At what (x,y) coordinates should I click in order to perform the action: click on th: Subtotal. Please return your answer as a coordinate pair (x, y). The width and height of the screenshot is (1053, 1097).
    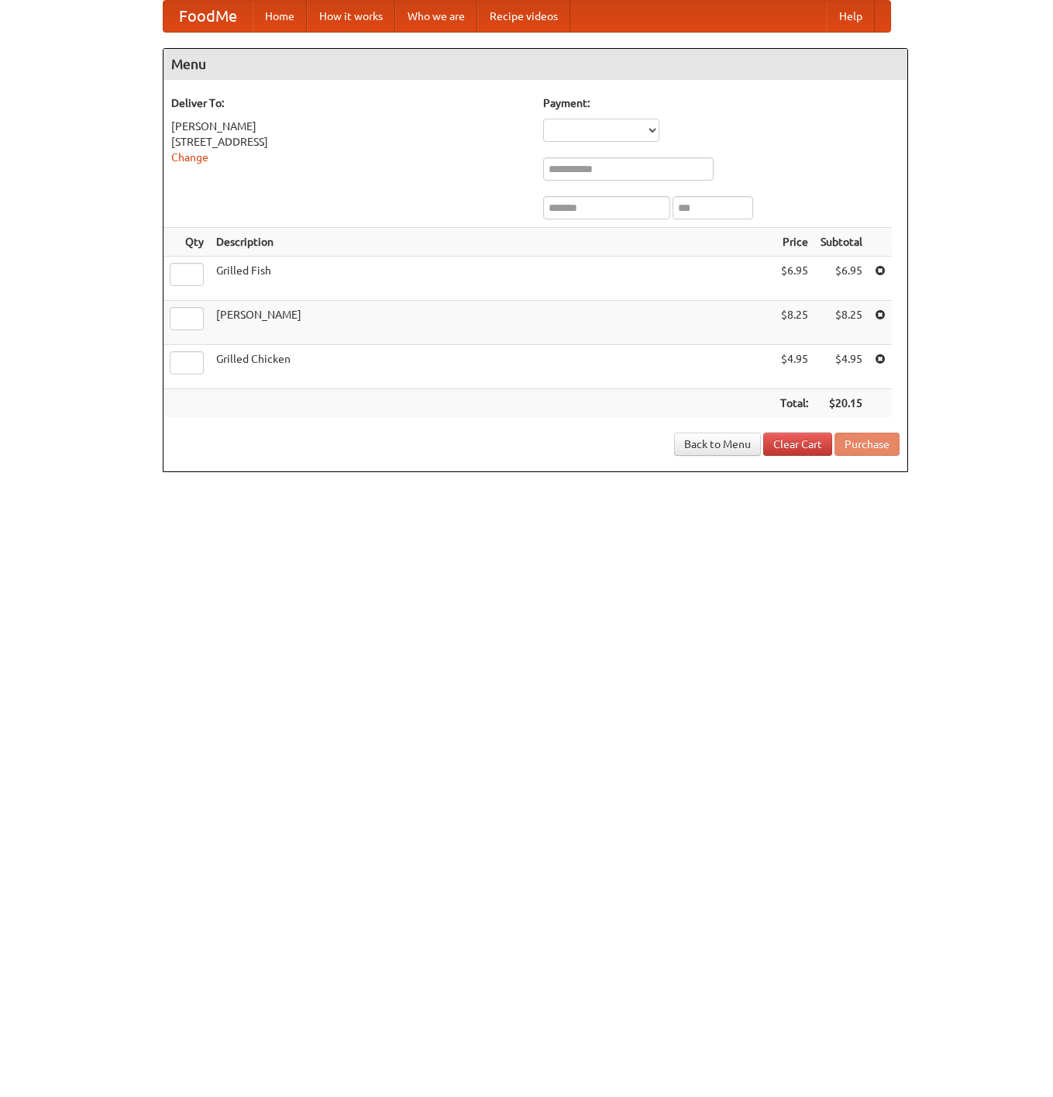
    Looking at the image, I should click on (842, 242).